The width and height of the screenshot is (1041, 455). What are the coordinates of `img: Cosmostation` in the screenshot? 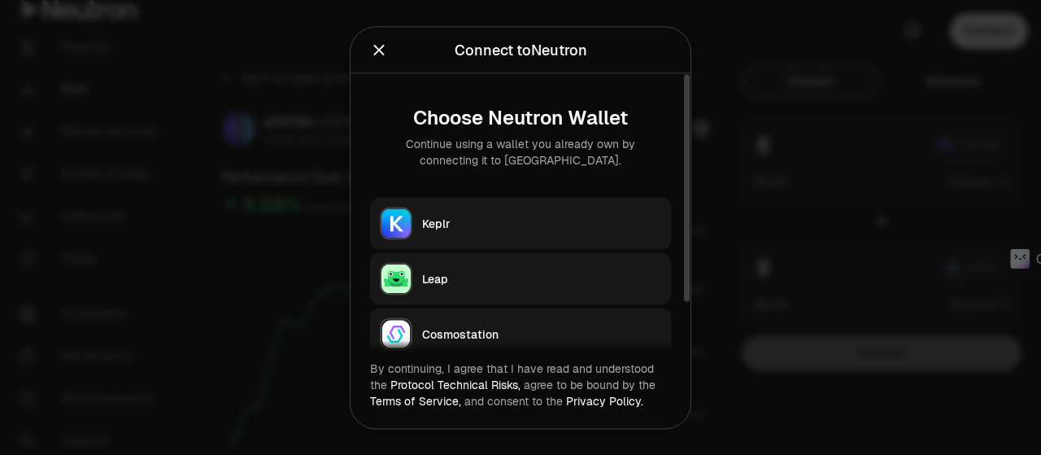 It's located at (396, 333).